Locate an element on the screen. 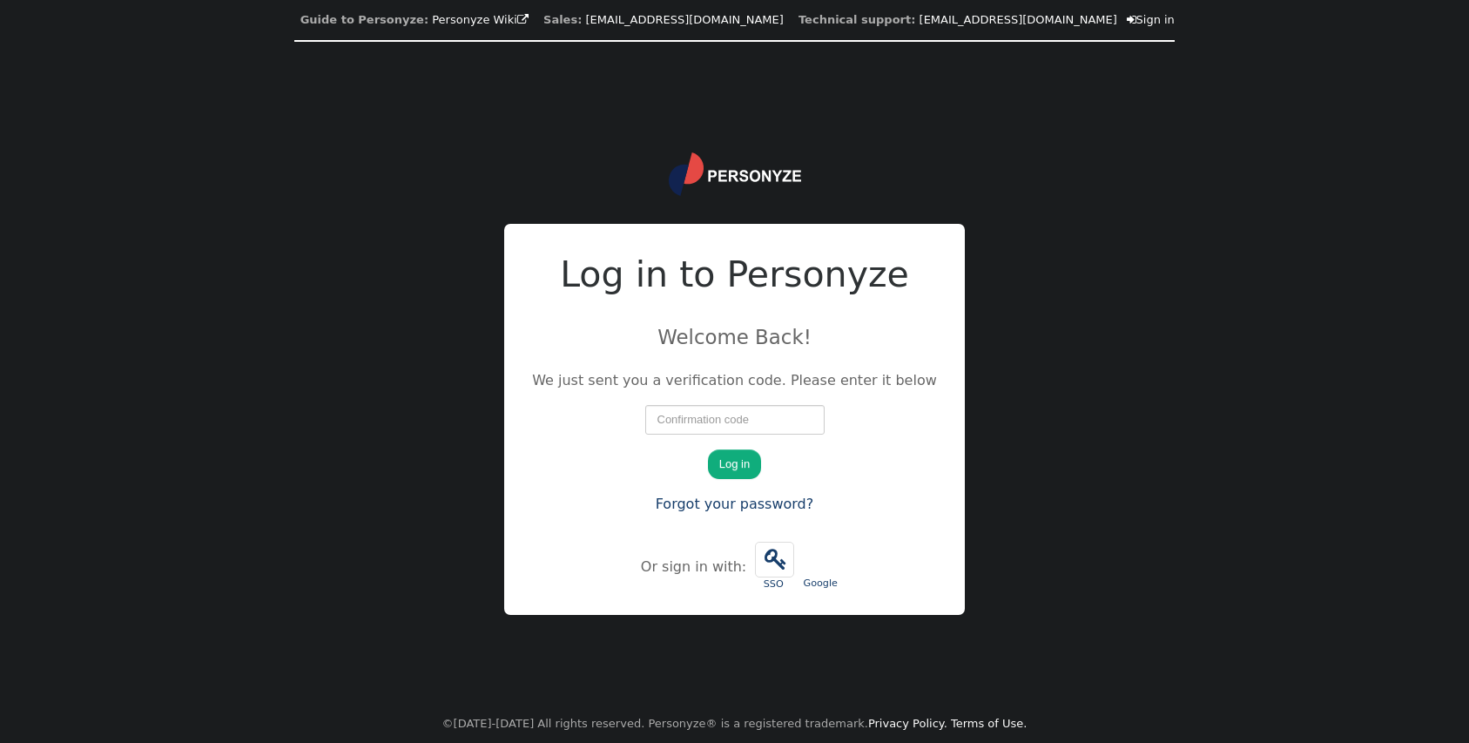  a: Forgot your password? is located at coordinates (735, 503).